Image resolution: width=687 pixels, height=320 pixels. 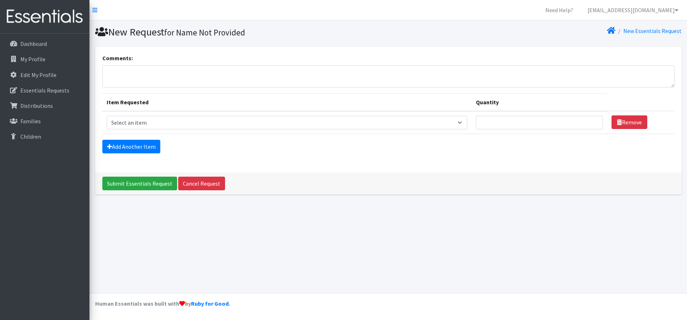 I want to click on a: Dashboard, so click(x=45, y=44).